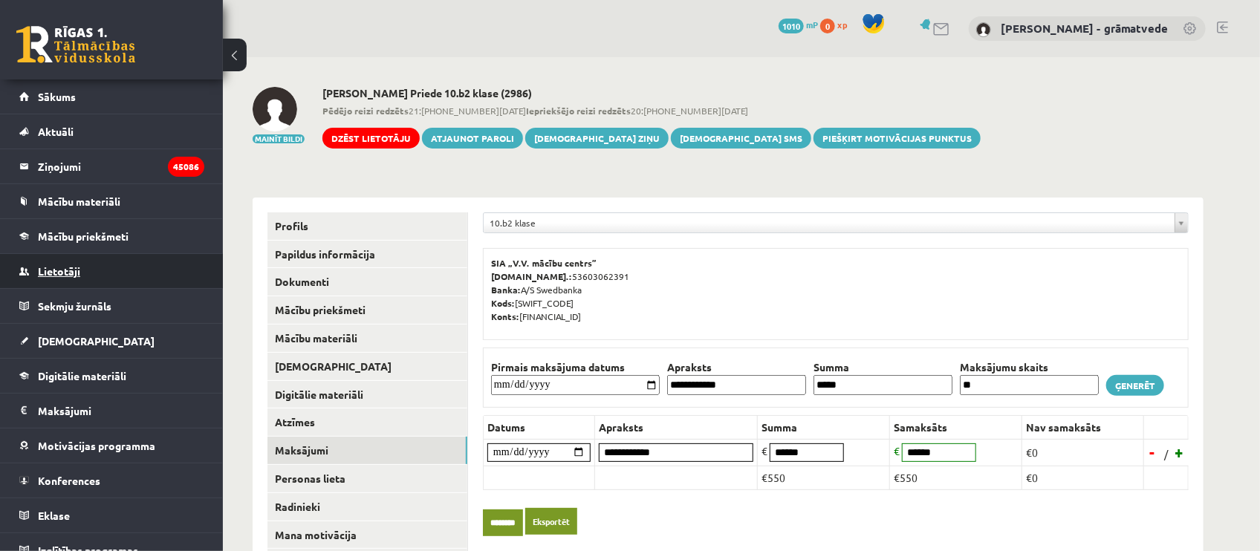 The height and width of the screenshot is (551, 1260). What do you see at coordinates (76, 45) in the screenshot?
I see `a: Rīgas 1. Tālmācības vidusskola` at bounding box center [76, 45].